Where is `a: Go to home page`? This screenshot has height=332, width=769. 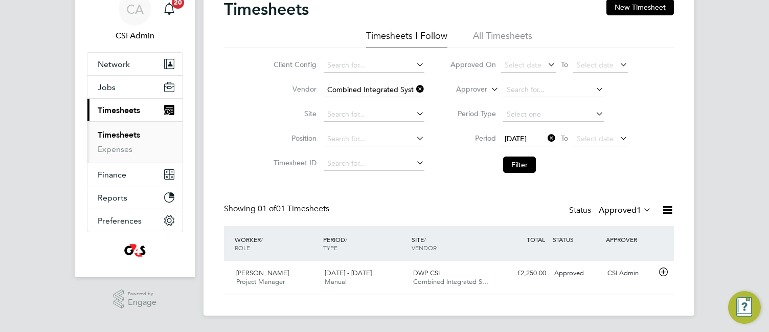
a: Go to home page is located at coordinates (135, 251).